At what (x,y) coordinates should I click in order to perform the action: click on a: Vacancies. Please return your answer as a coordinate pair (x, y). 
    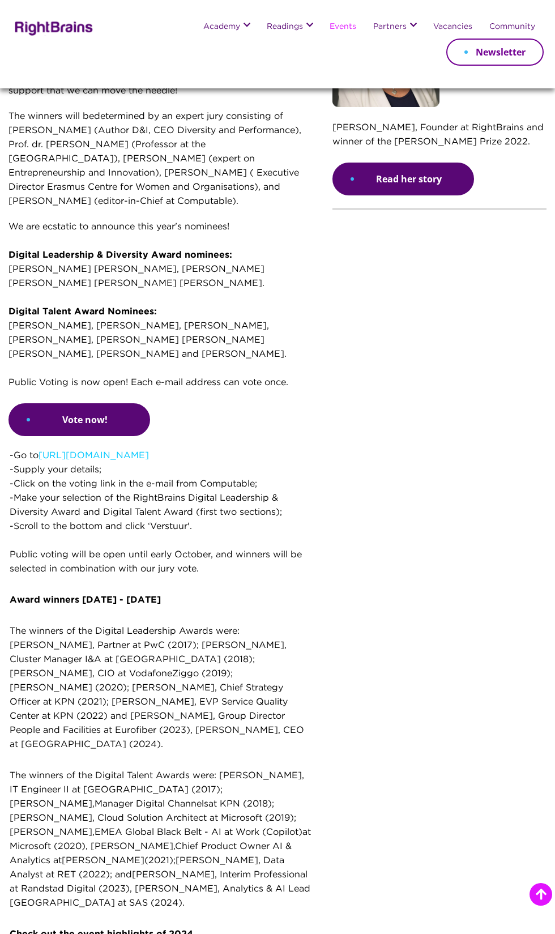
    Looking at the image, I should click on (453, 27).